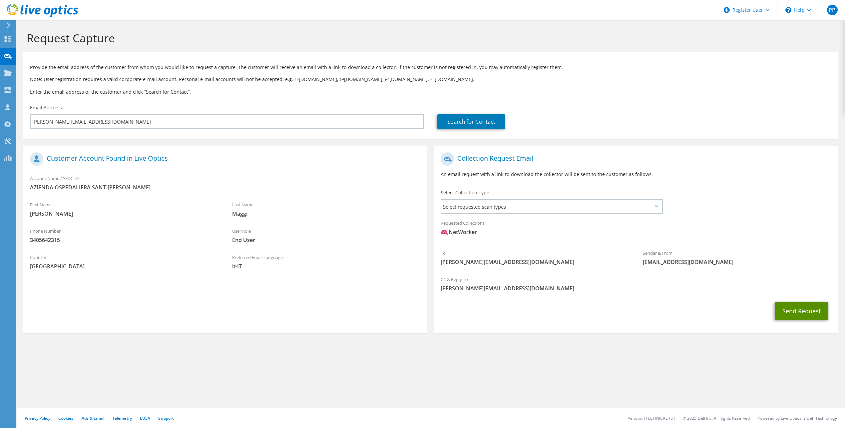 This screenshot has width=845, height=428. What do you see at coordinates (166, 418) in the screenshot?
I see `a: Support` at bounding box center [166, 418].